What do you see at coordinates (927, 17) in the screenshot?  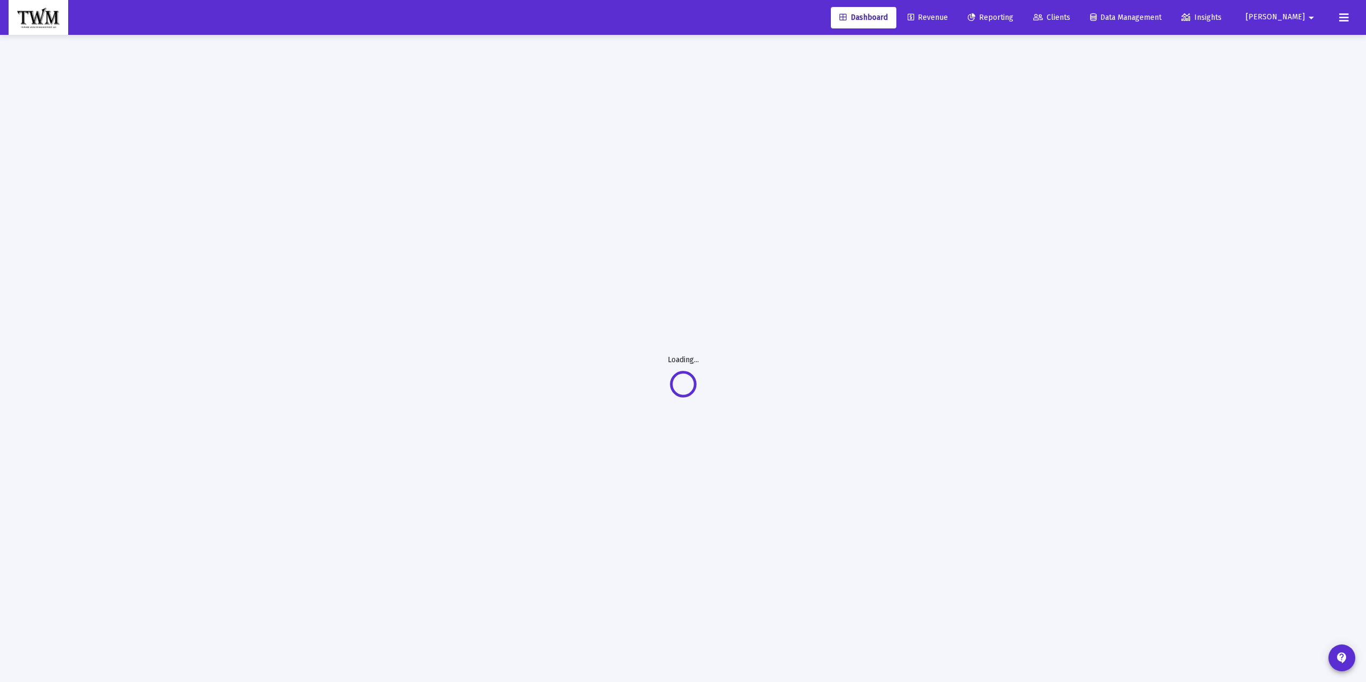 I see `span: Revenue` at bounding box center [927, 17].